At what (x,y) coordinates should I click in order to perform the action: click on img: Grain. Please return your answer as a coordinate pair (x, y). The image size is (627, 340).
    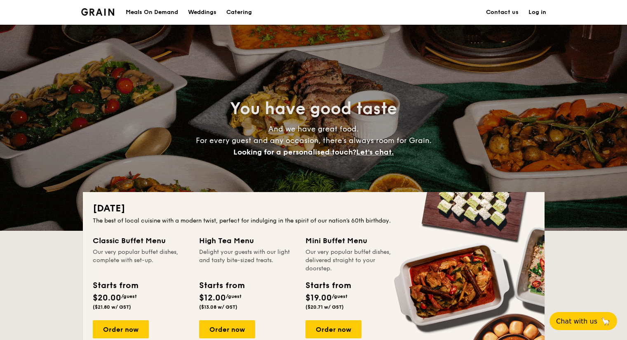
    Looking at the image, I should click on (98, 12).